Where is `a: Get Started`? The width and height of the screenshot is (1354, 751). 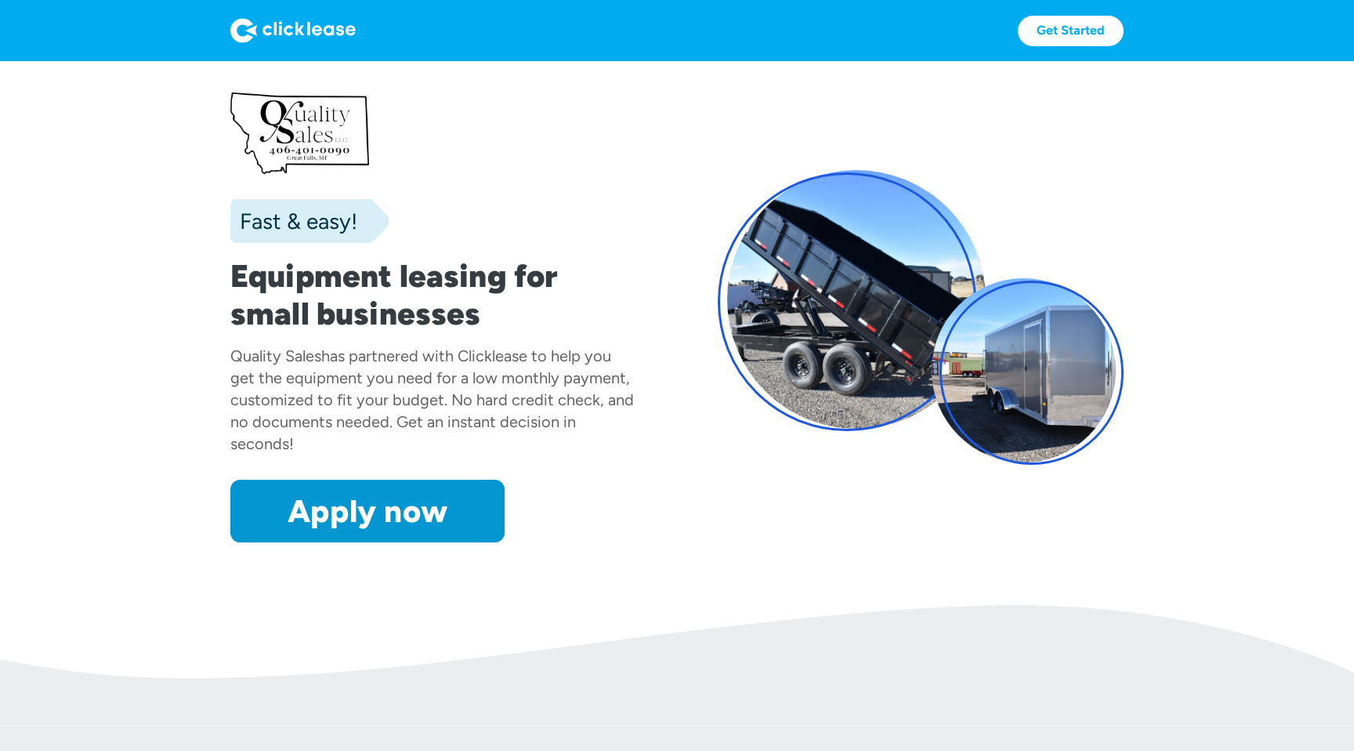
a: Get Started is located at coordinates (1071, 31).